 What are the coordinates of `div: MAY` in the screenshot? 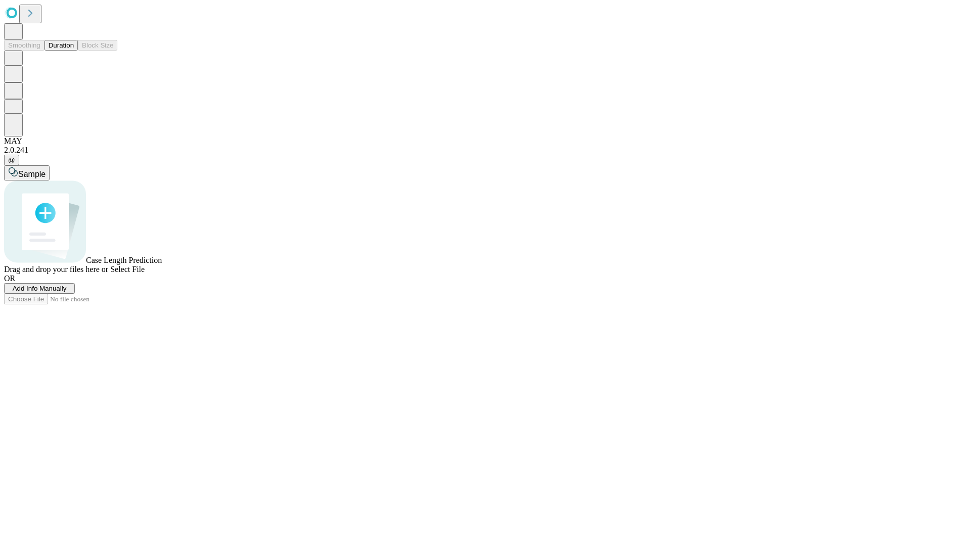 It's located at (485, 141).